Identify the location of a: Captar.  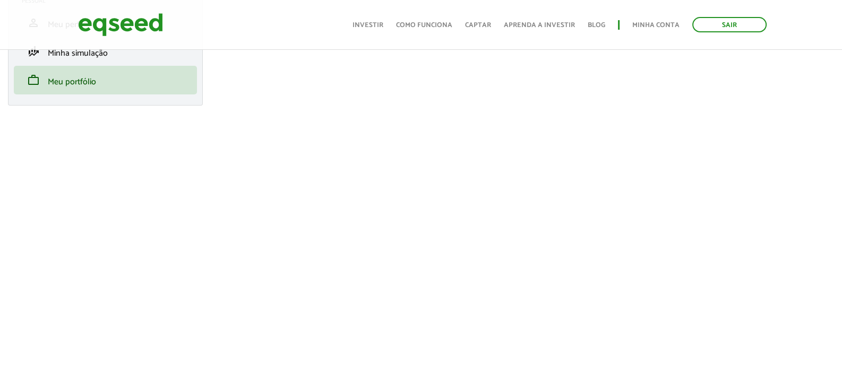
(478, 25).